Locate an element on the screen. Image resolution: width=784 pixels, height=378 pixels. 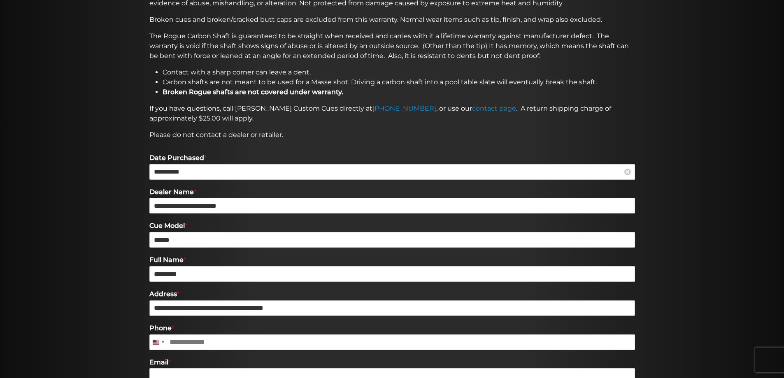
input: Phone is located at coordinates (392, 342).